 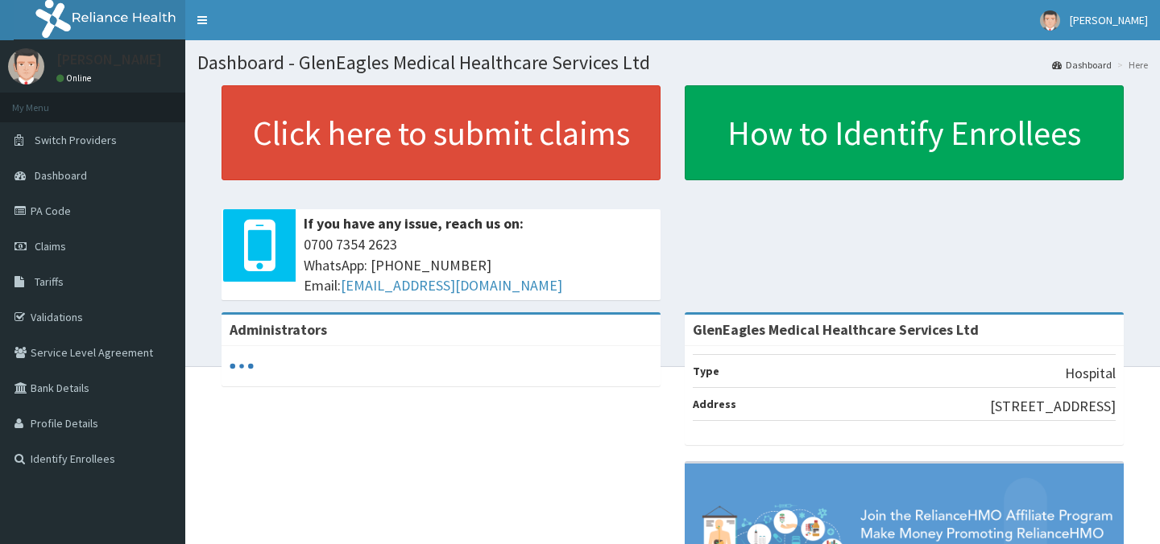 I want to click on span: Claims, so click(x=50, y=246).